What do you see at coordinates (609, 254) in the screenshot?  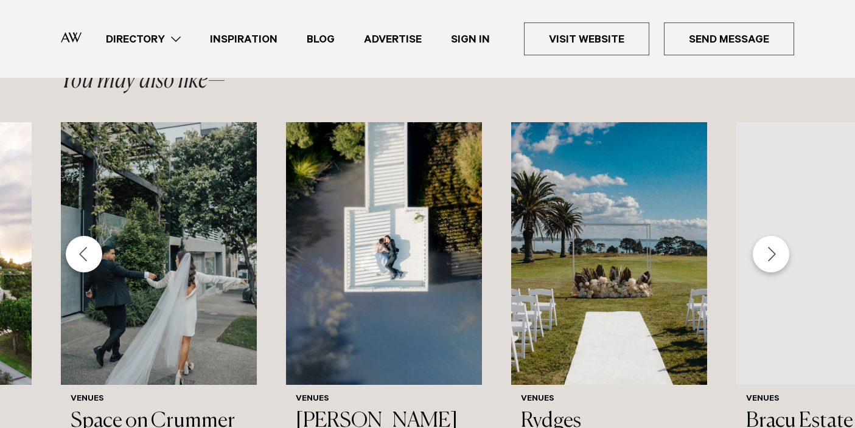 I see `img: Wedding ceremony at Rydges Formosa` at bounding box center [609, 254].